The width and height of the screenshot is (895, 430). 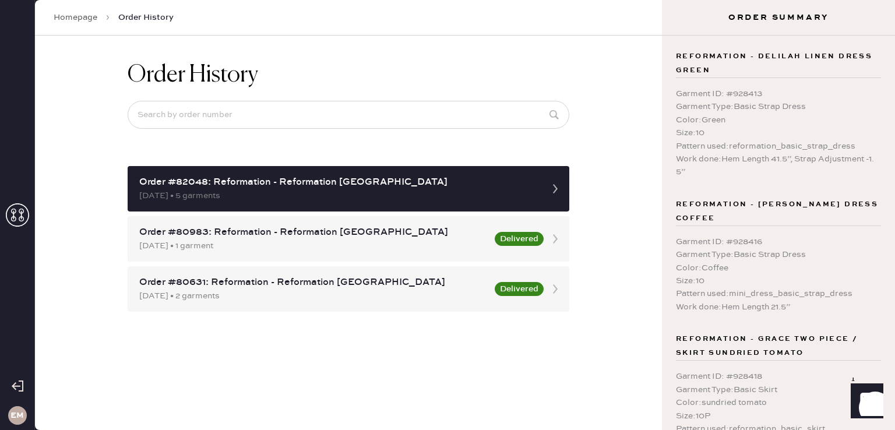 I want to click on div: Work done : Hem Length 41.5”, Strap Adjustment -1.5”, so click(x=778, y=165).